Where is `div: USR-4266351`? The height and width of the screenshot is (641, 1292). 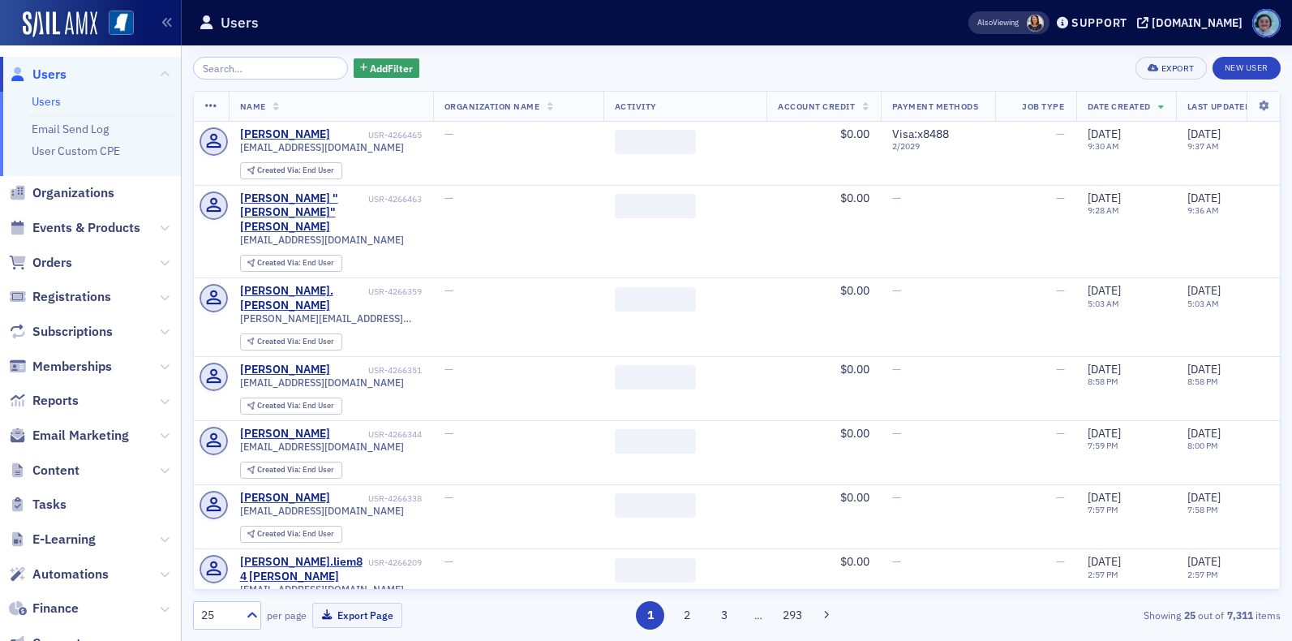
div: USR-4266351 is located at coordinates (377, 370).